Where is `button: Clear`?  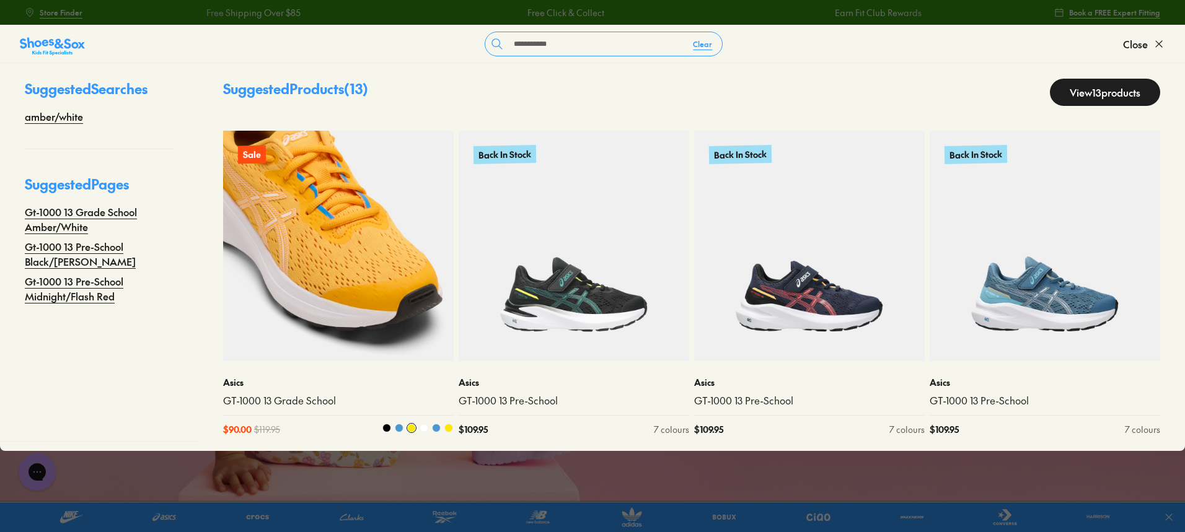 button: Clear is located at coordinates (702, 44).